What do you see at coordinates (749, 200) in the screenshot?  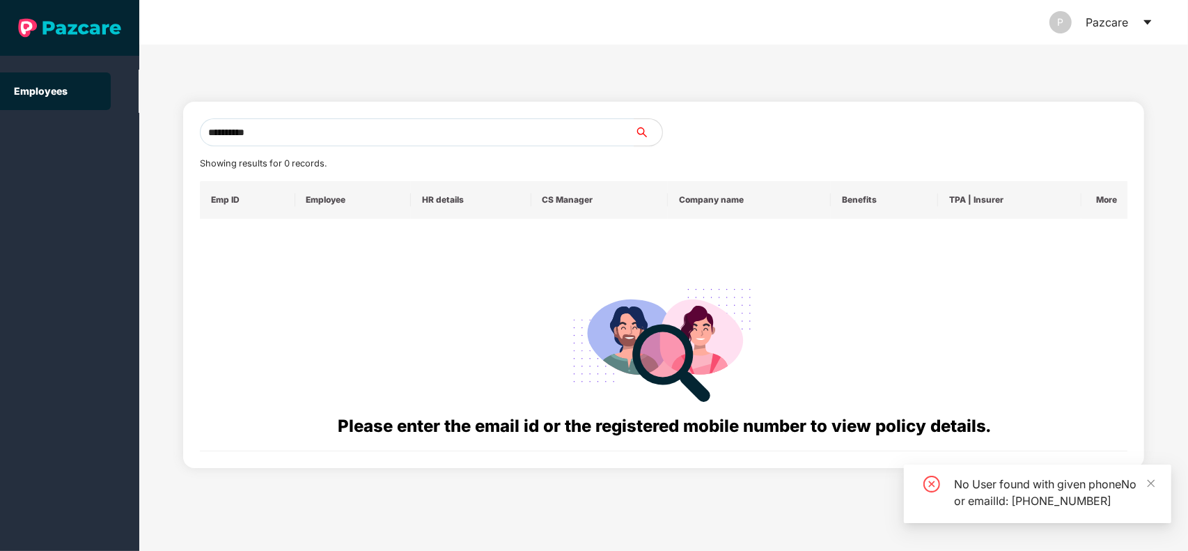 I see `th: Company name` at bounding box center [749, 200].